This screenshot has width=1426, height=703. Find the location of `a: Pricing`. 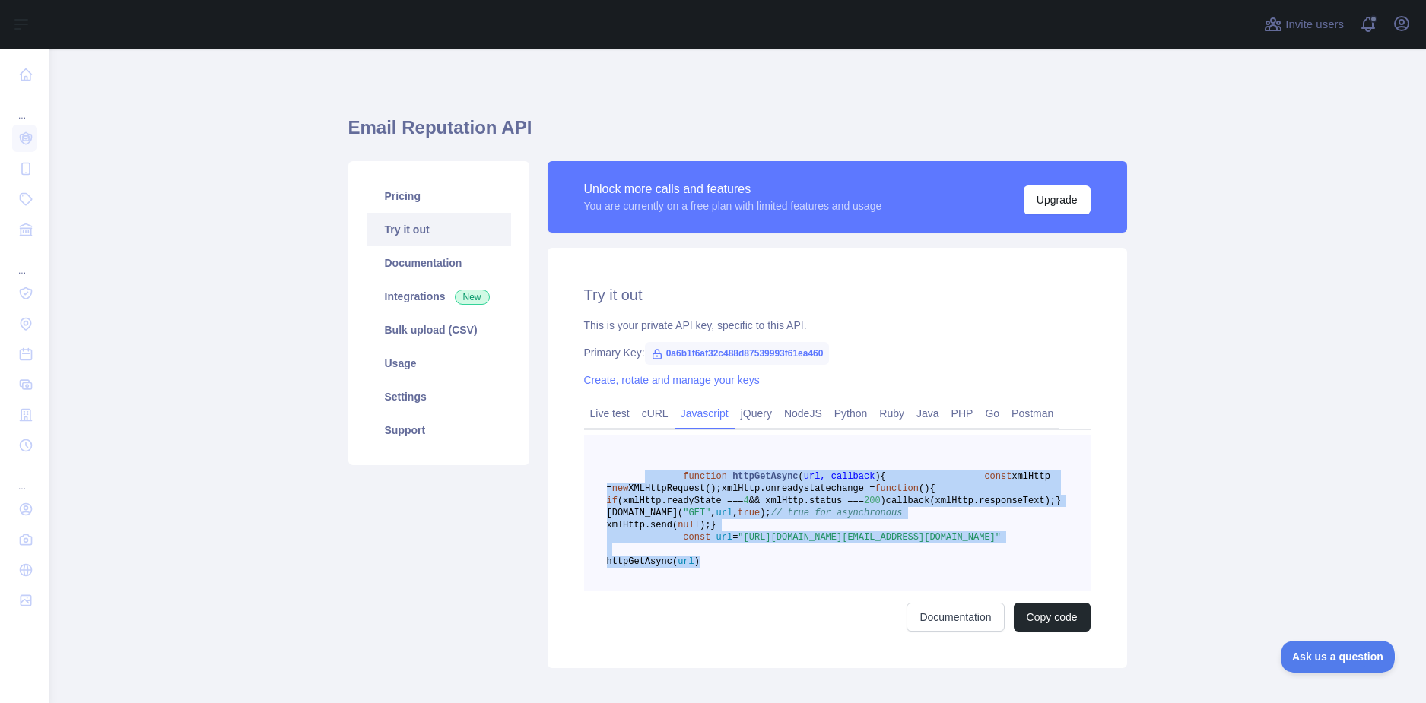

a: Pricing is located at coordinates (439, 196).